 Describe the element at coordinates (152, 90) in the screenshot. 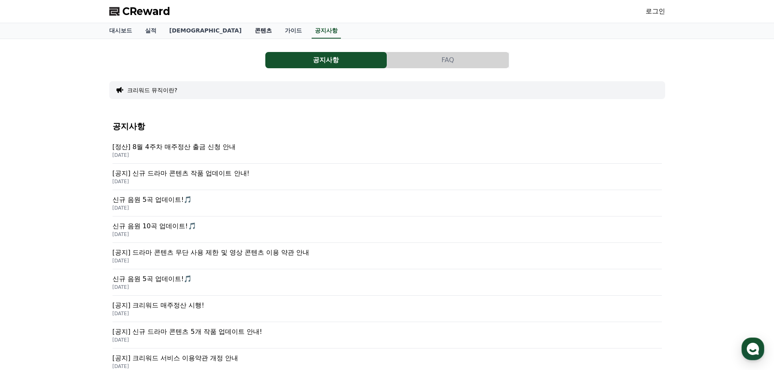

I see `a: 크리워드 뮤직이란?` at that location.